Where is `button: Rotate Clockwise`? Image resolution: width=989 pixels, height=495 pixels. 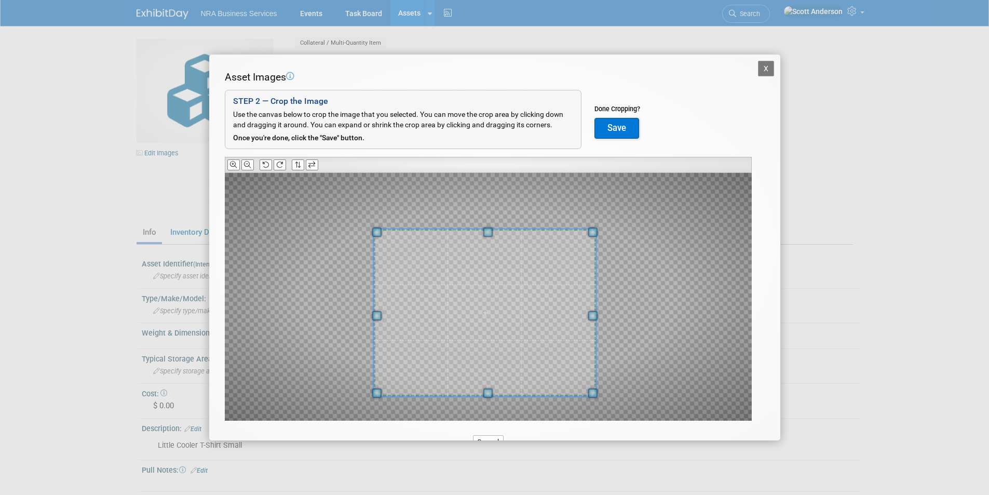
button: Rotate Clockwise is located at coordinates (280, 165).